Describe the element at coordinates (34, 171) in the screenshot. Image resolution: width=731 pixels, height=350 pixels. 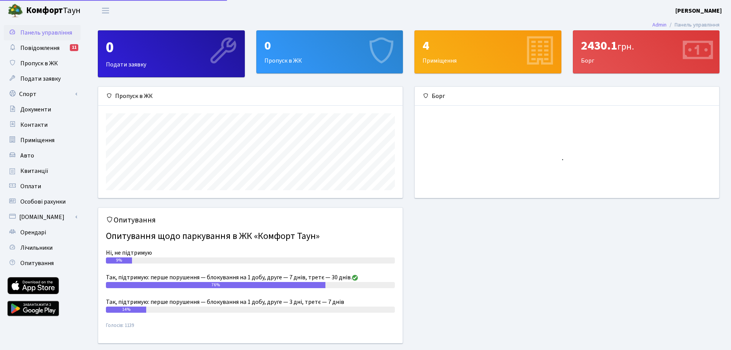
I see `span: Квитанції` at that location.